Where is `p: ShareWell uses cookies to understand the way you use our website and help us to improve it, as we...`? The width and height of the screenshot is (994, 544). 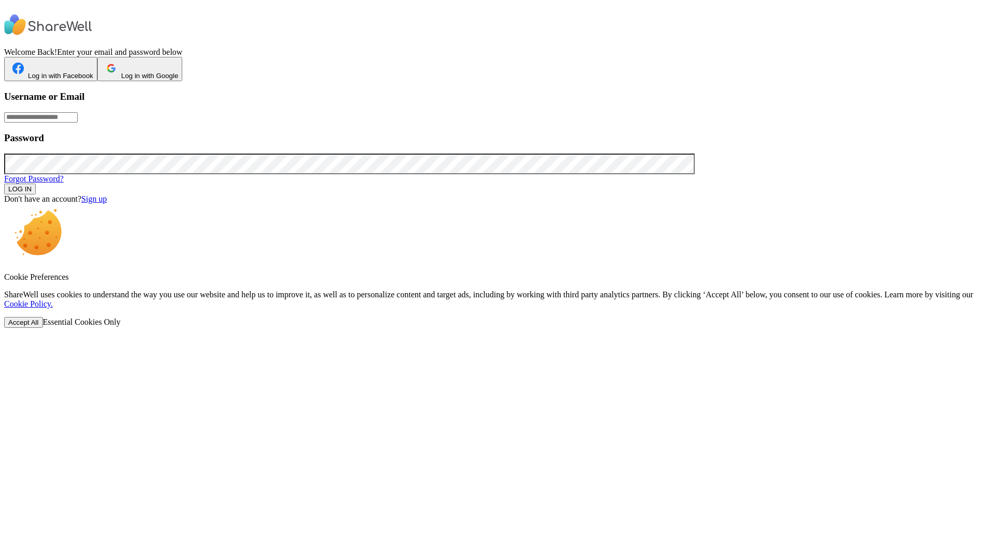
p: ShareWell uses cookies to understand the way you use our website and help us to improve it, as we... is located at coordinates (497, 300).